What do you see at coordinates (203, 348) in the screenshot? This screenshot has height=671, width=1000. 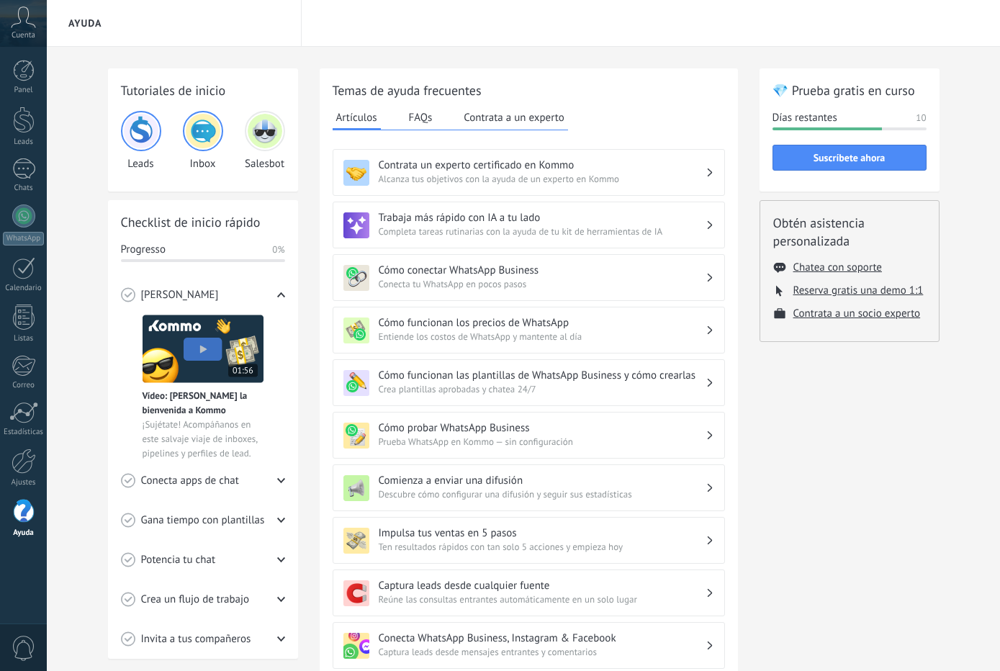 I see `img: Meet video` at bounding box center [203, 348].